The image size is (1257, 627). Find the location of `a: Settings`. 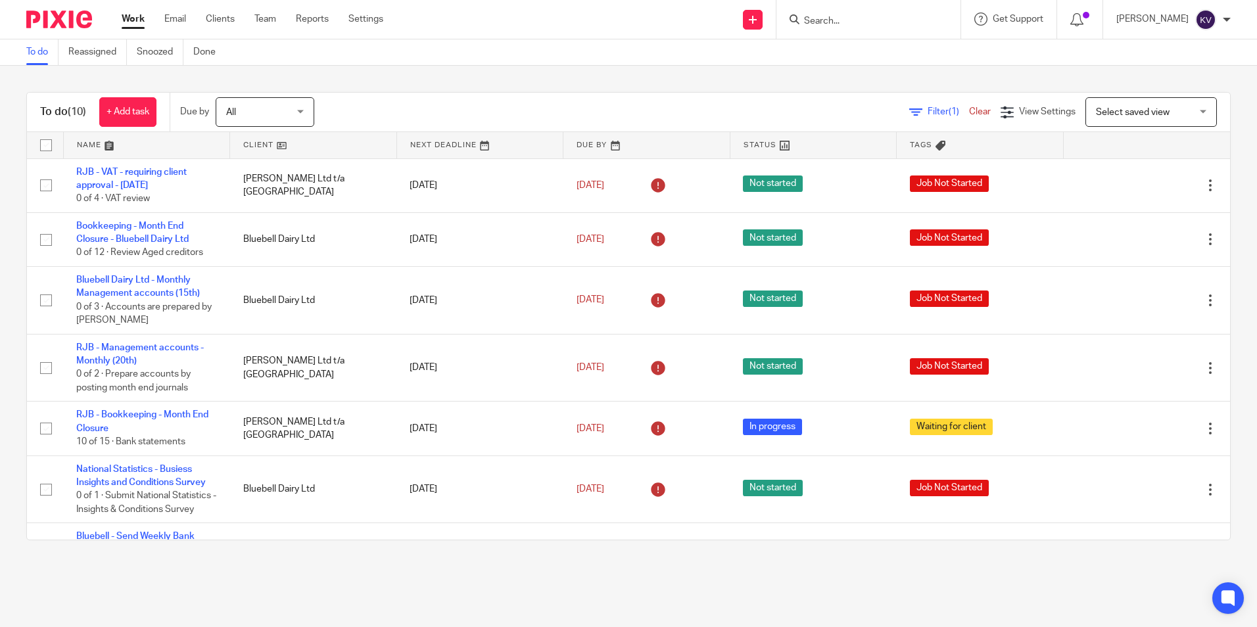

a: Settings is located at coordinates (365, 19).